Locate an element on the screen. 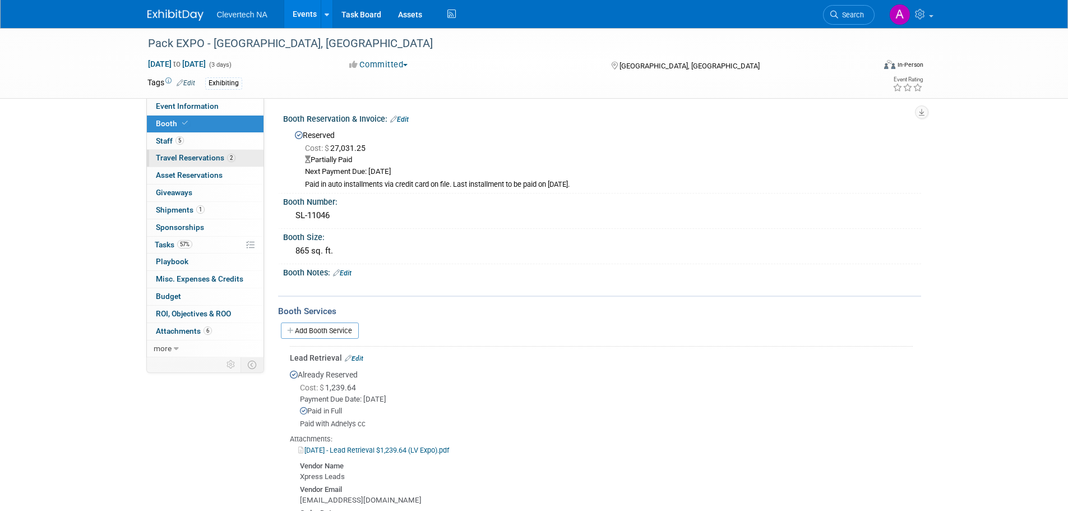 This screenshot has width=1068, height=511. div: Booth Notes: is located at coordinates (602, 271).